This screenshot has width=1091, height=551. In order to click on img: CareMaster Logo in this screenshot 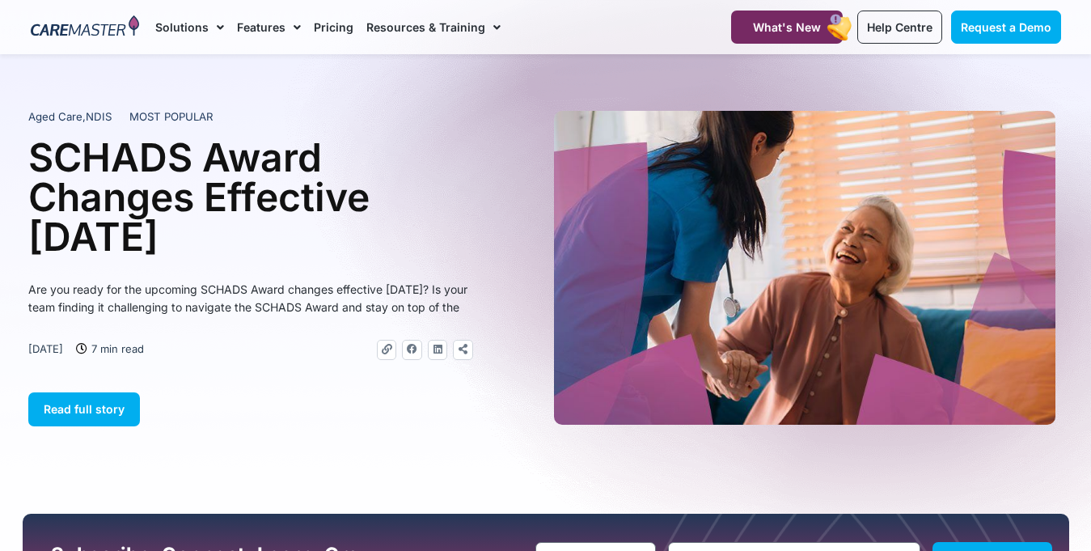, I will do `click(85, 27)`.